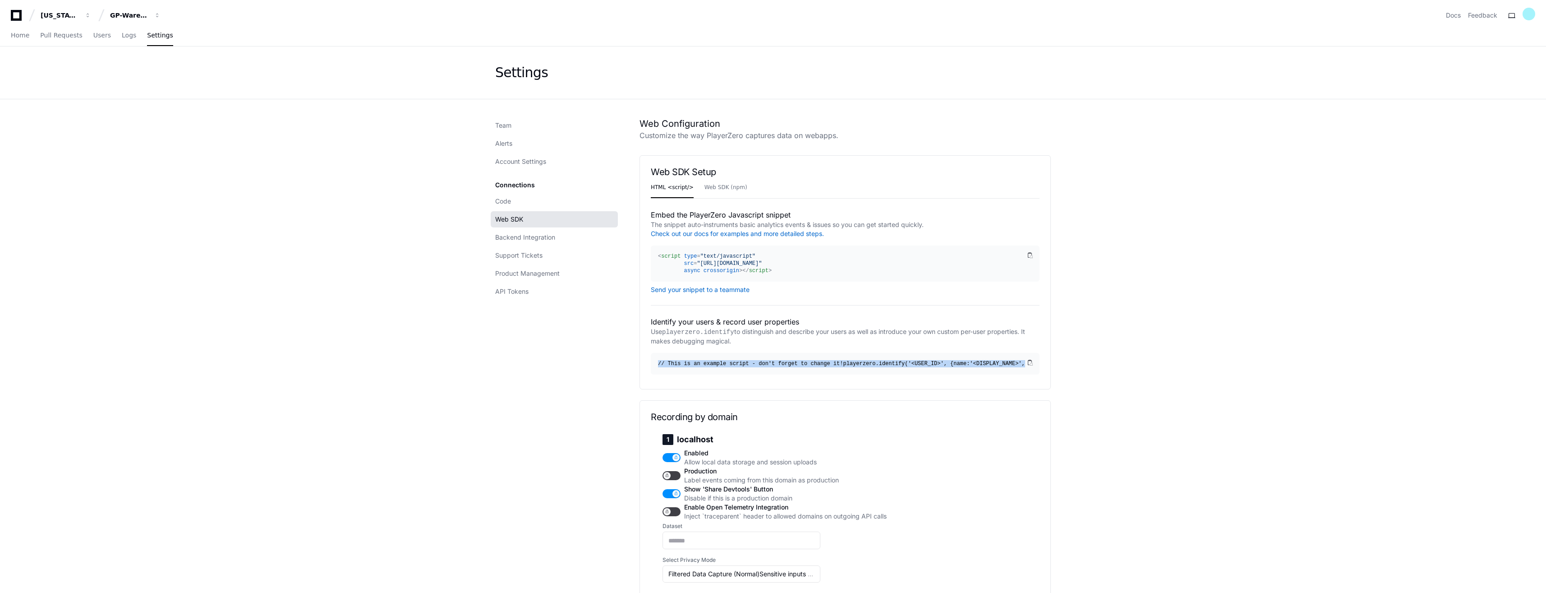 The width and height of the screenshot is (1546, 593). What do you see at coordinates (775, 560) in the screenshot?
I see `label: Select Privacy Mode` at bounding box center [775, 560].